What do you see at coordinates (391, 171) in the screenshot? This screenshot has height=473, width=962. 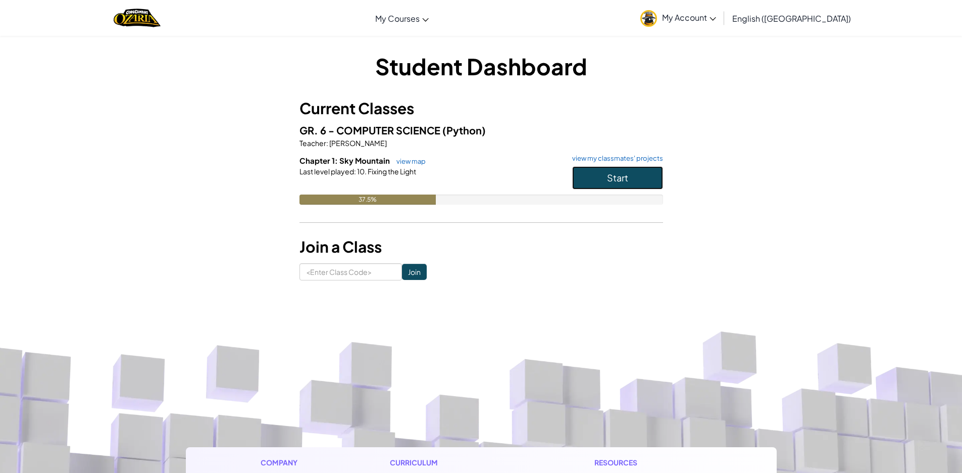 I see `span: Fixing the Light` at bounding box center [391, 171].